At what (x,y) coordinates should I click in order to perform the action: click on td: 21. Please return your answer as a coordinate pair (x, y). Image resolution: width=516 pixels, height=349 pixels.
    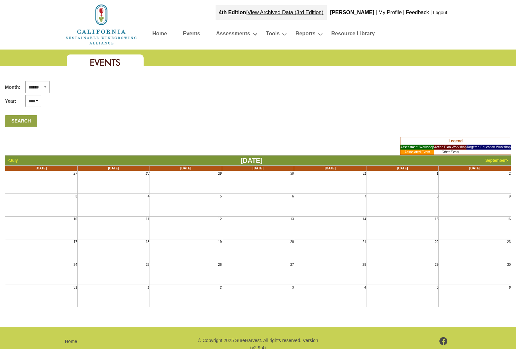
    Looking at the image, I should click on (330, 242).